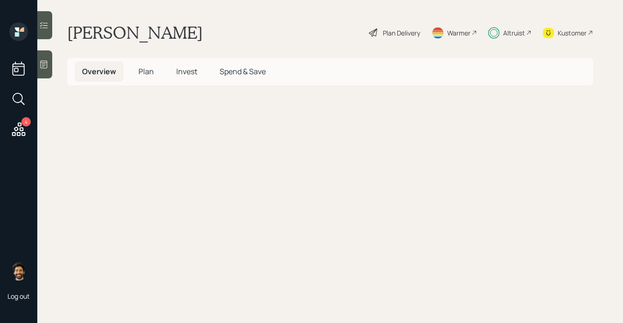 The height and width of the screenshot is (323, 623). What do you see at coordinates (19, 271) in the screenshot?
I see `img: eric-schwartz-headshot.png` at bounding box center [19, 271].